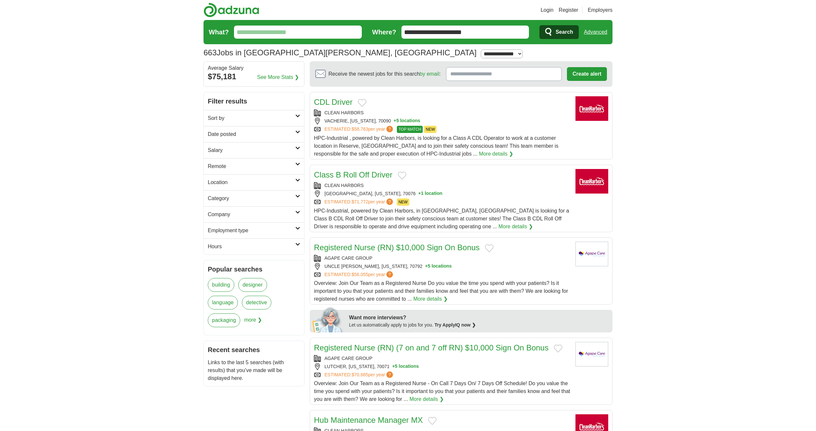 This screenshot has height=431, width=816. I want to click on span: $70,685, so click(360, 375).